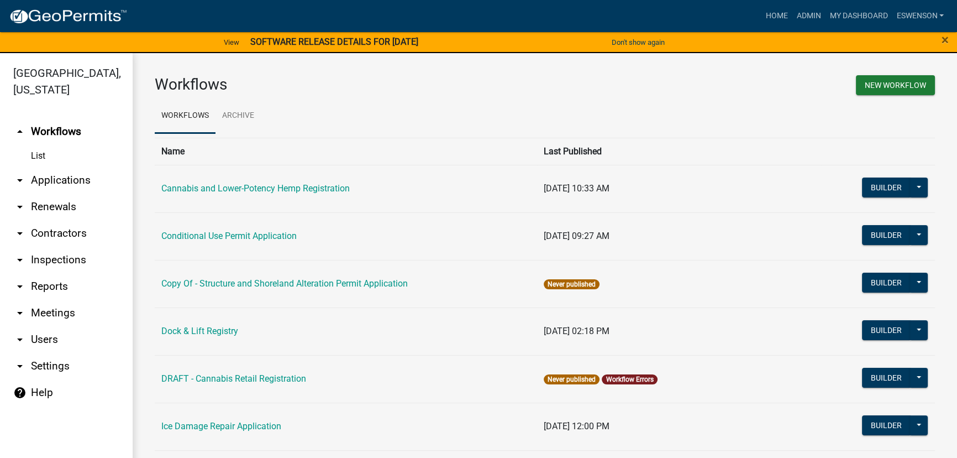 This screenshot has height=458, width=957. Describe the element at coordinates (638, 42) in the screenshot. I see `button: Don't show again` at that location.